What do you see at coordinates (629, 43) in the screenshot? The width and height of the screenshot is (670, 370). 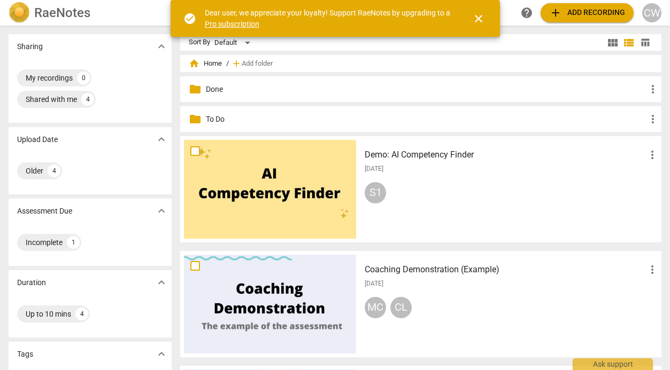 I see `button: List view` at bounding box center [629, 43].